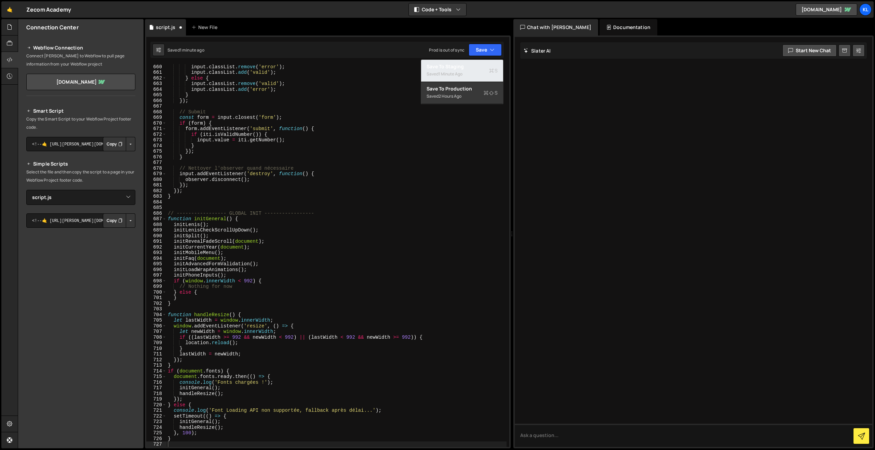 This screenshot has height=450, width=875. I want to click on div: 685, so click(156, 208).